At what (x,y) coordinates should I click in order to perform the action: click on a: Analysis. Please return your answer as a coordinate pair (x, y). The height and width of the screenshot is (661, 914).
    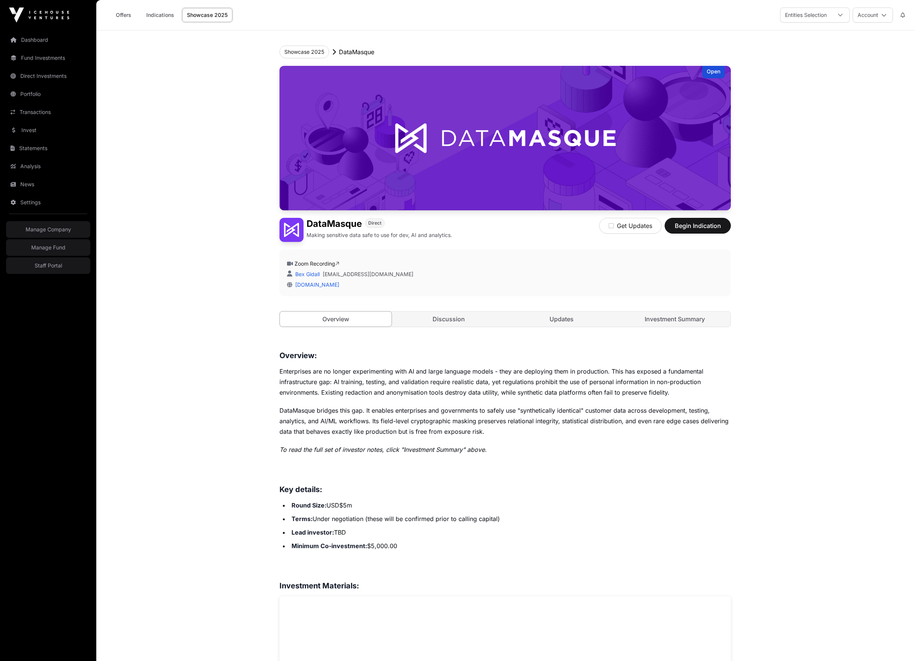
    Looking at the image, I should click on (48, 166).